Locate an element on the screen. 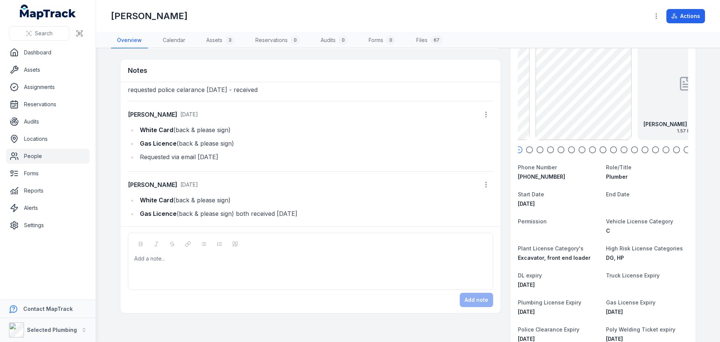  a: Audits0 is located at coordinates (334, 41).